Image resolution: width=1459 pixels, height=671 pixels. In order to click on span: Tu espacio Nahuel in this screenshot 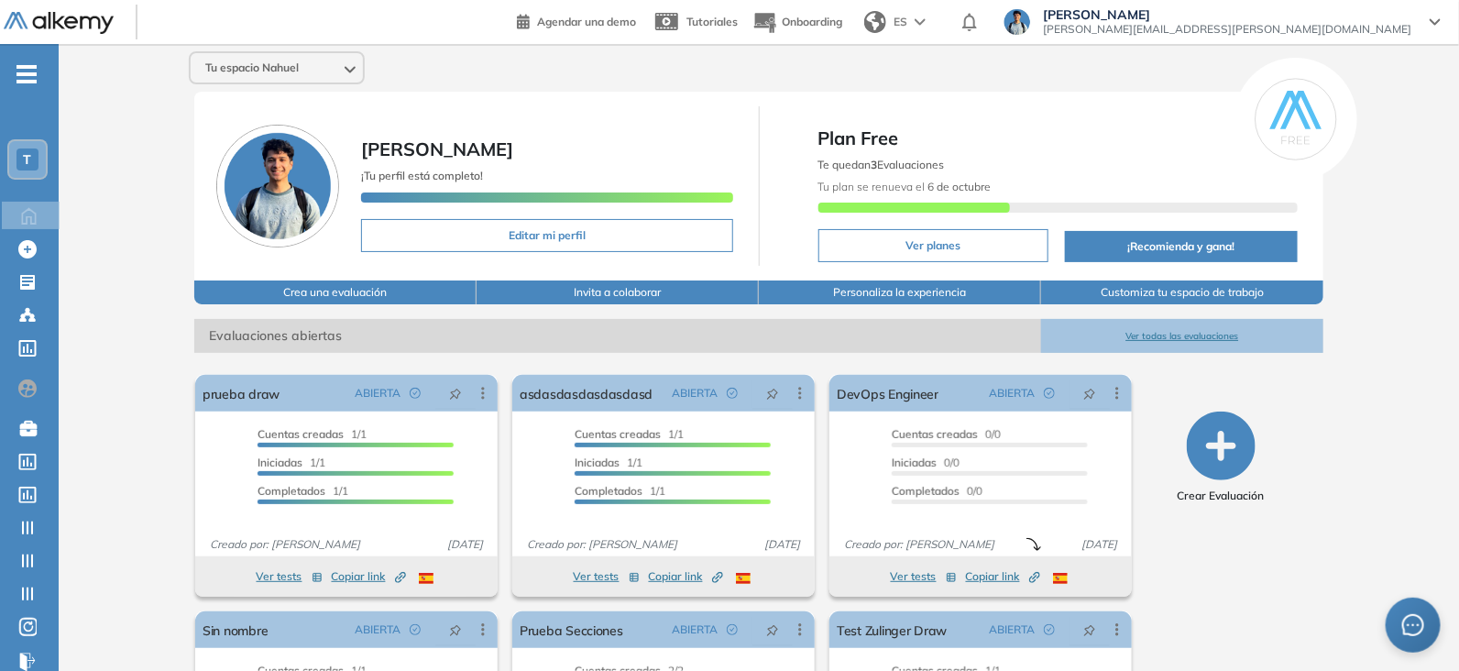, I will do `click(252, 68)`.